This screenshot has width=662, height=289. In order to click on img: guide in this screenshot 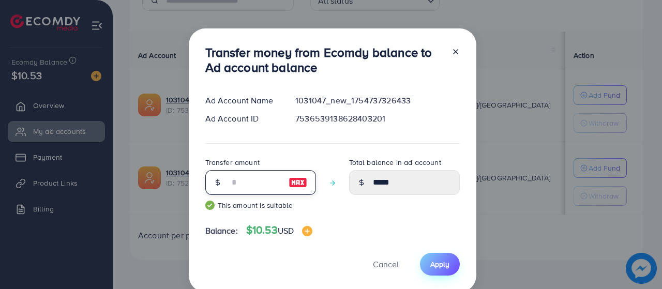, I will do `click(210, 205)`.